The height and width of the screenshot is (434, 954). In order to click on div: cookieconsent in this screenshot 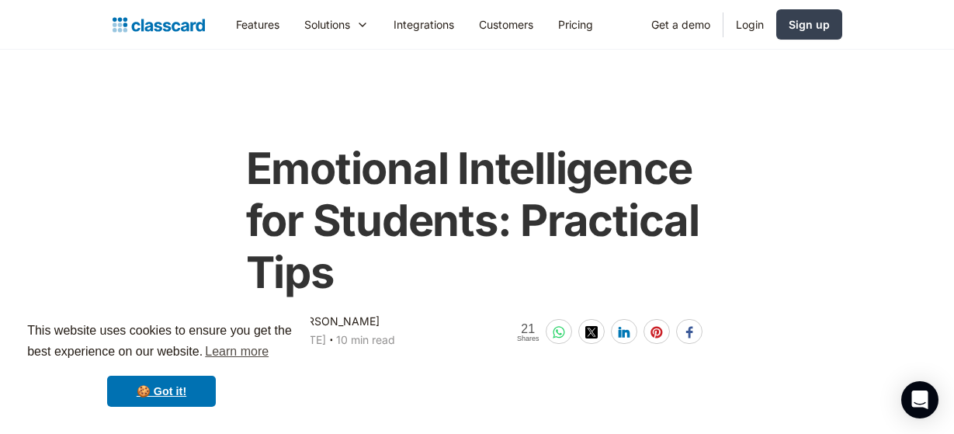, I will do `click(161, 364)`.